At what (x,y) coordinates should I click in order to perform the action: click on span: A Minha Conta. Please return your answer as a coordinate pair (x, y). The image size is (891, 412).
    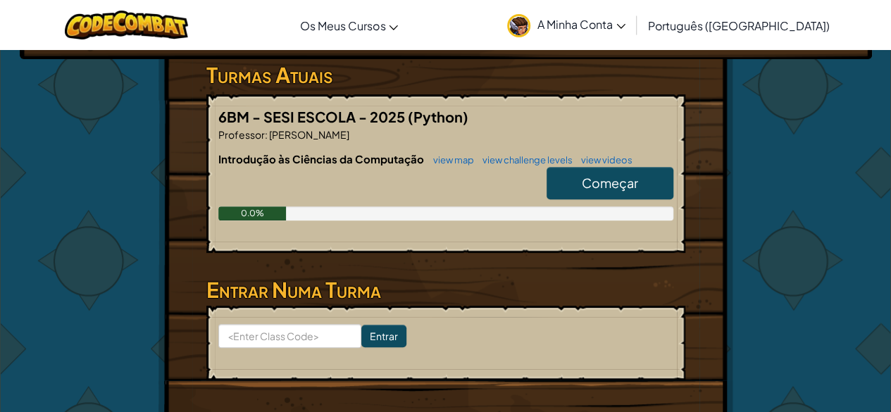
    Looking at the image, I should click on (581, 24).